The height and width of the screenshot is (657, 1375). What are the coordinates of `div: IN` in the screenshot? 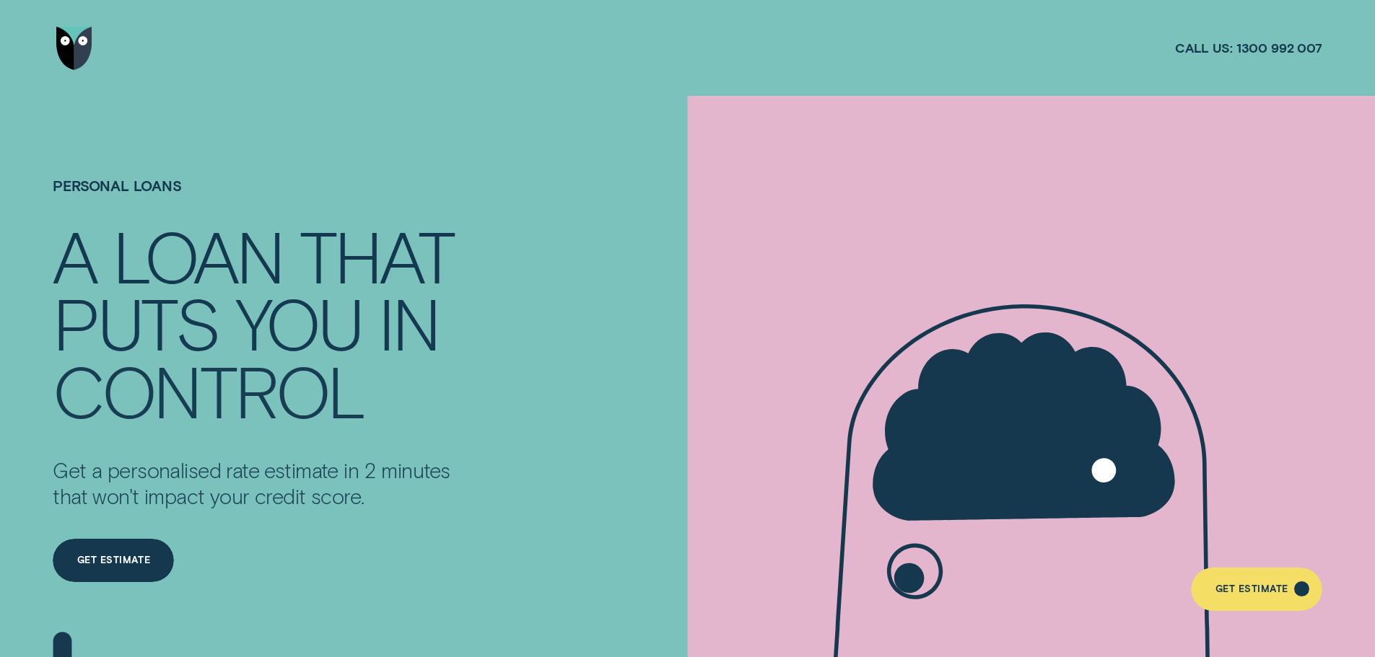 It's located at (408, 322).